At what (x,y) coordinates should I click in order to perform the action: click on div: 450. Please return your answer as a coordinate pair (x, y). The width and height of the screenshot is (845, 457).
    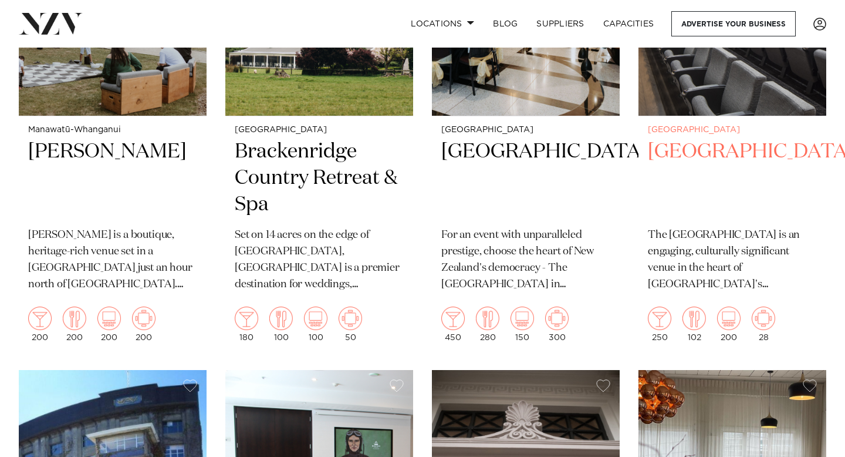
    Looking at the image, I should click on (453, 324).